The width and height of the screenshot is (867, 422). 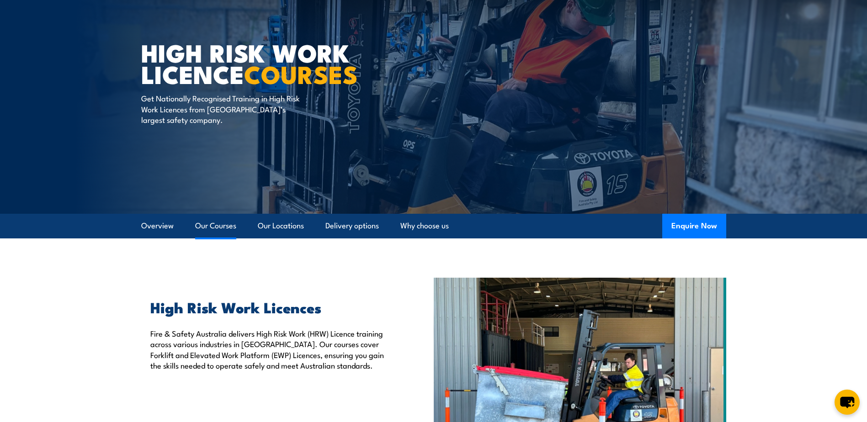 What do you see at coordinates (216, 226) in the screenshot?
I see `a: Our Courses` at bounding box center [216, 226].